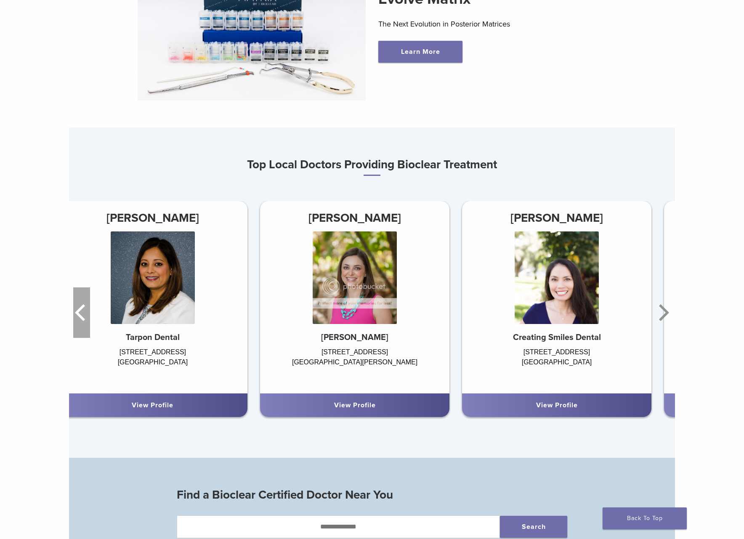 Image resolution: width=744 pixels, height=539 pixels. What do you see at coordinates (420, 52) in the screenshot?
I see `a: Learn More` at bounding box center [420, 52].